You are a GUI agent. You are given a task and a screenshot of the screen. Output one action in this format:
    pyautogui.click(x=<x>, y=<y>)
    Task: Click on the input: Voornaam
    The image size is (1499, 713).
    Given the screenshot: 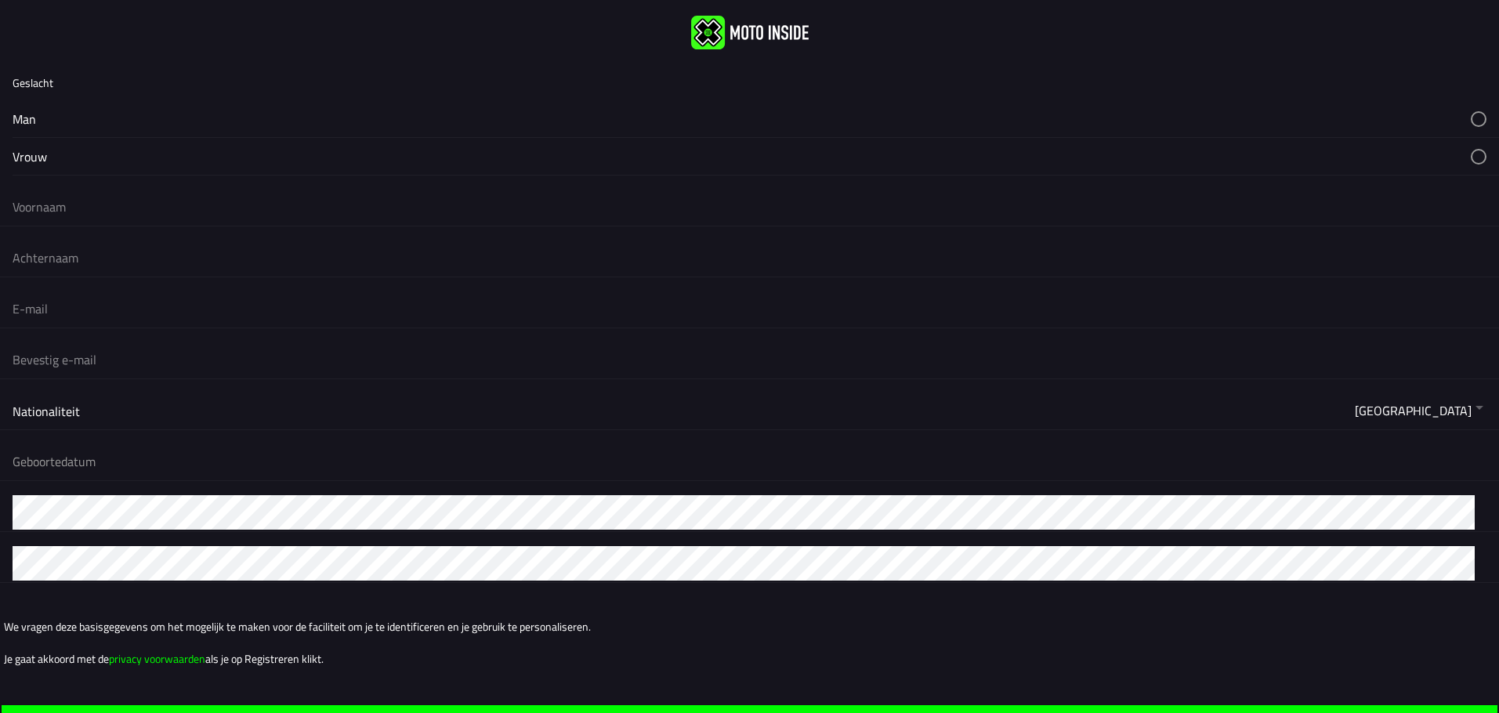 What is the action you would take?
    pyautogui.click(x=749, y=207)
    